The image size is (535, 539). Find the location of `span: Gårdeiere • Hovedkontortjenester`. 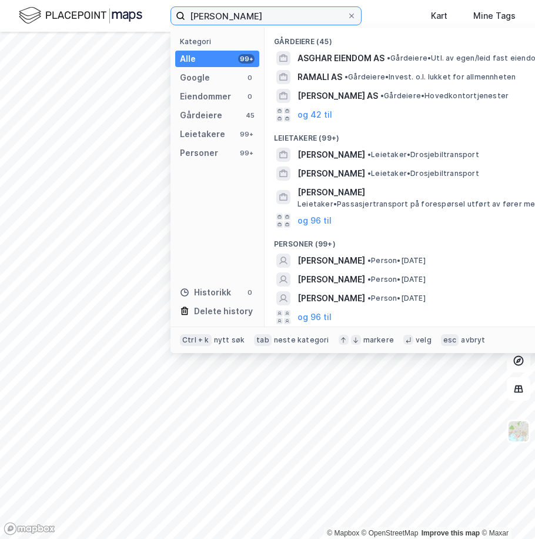

span: Gårdeiere • Hovedkontortjenester is located at coordinates (445, 96).